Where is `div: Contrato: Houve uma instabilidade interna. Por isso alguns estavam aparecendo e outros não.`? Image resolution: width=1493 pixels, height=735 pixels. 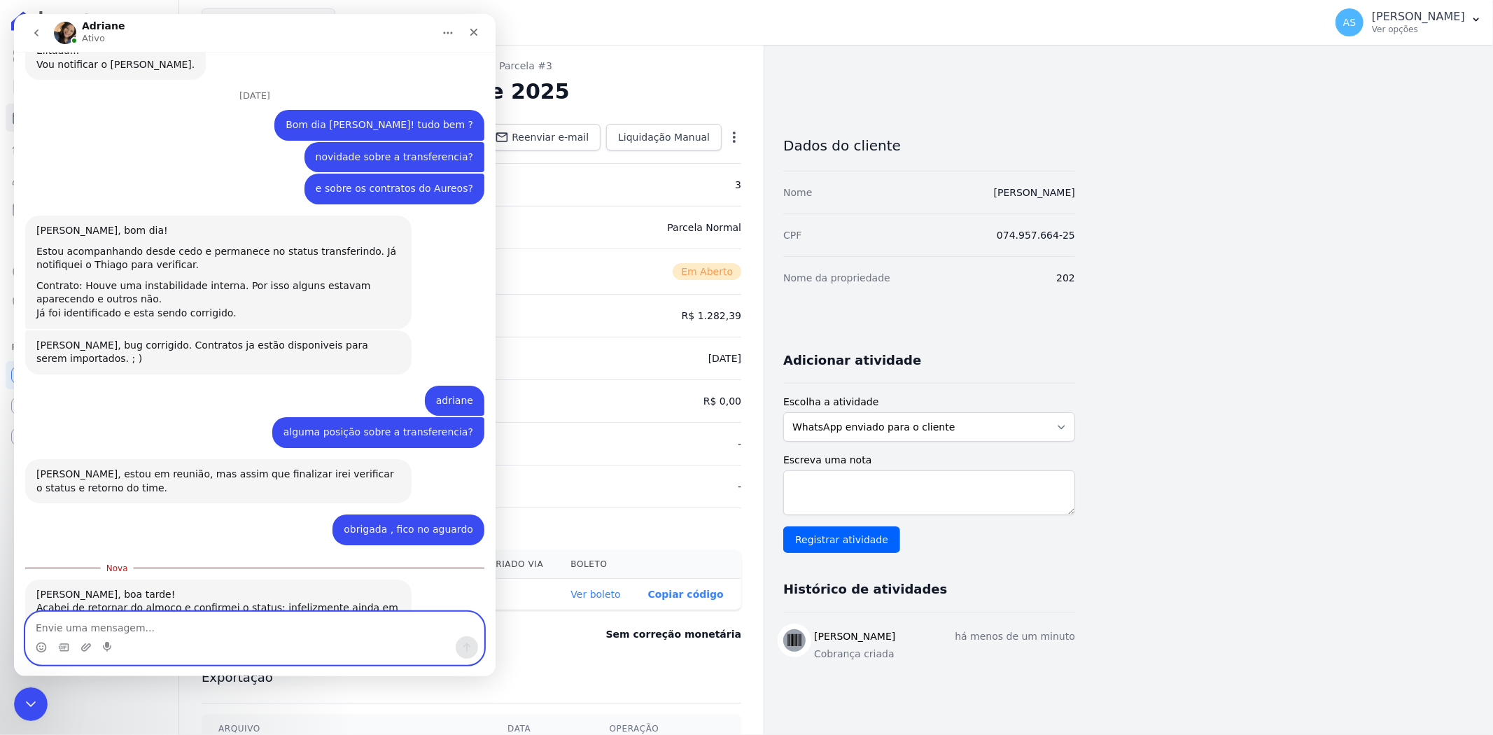 div: Contrato: Houve uma instabilidade interna. Por isso alguns estavam aparecendo e outros não. is located at coordinates (204, 279).